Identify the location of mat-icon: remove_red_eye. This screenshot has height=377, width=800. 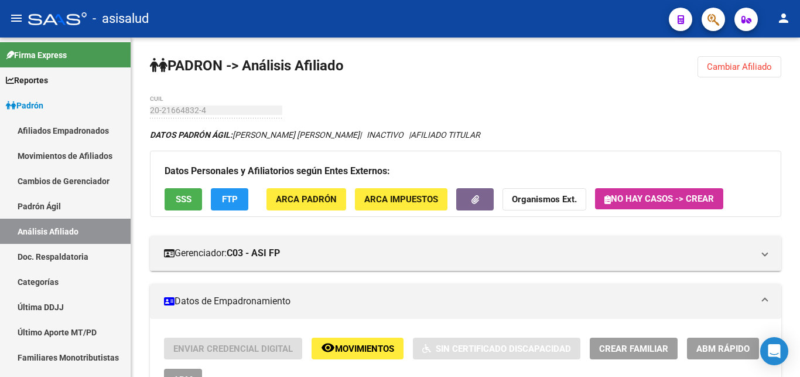
(328, 347).